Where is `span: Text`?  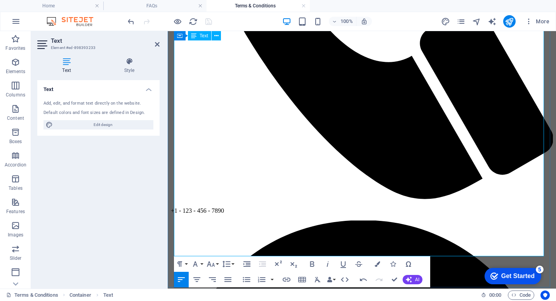
span: Text is located at coordinates (204, 36).